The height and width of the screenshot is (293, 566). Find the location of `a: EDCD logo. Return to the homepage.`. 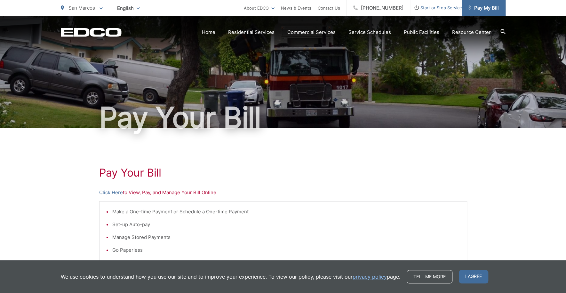

a: EDCD logo. Return to the homepage. is located at coordinates (91, 32).